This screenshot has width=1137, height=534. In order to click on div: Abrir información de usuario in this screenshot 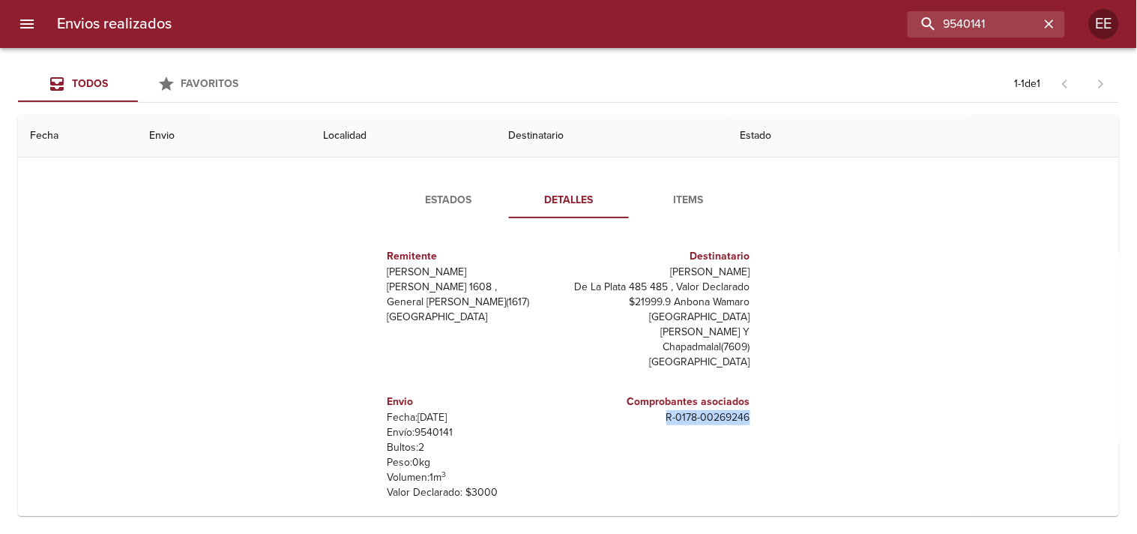, I will do `click(1104, 24)`.